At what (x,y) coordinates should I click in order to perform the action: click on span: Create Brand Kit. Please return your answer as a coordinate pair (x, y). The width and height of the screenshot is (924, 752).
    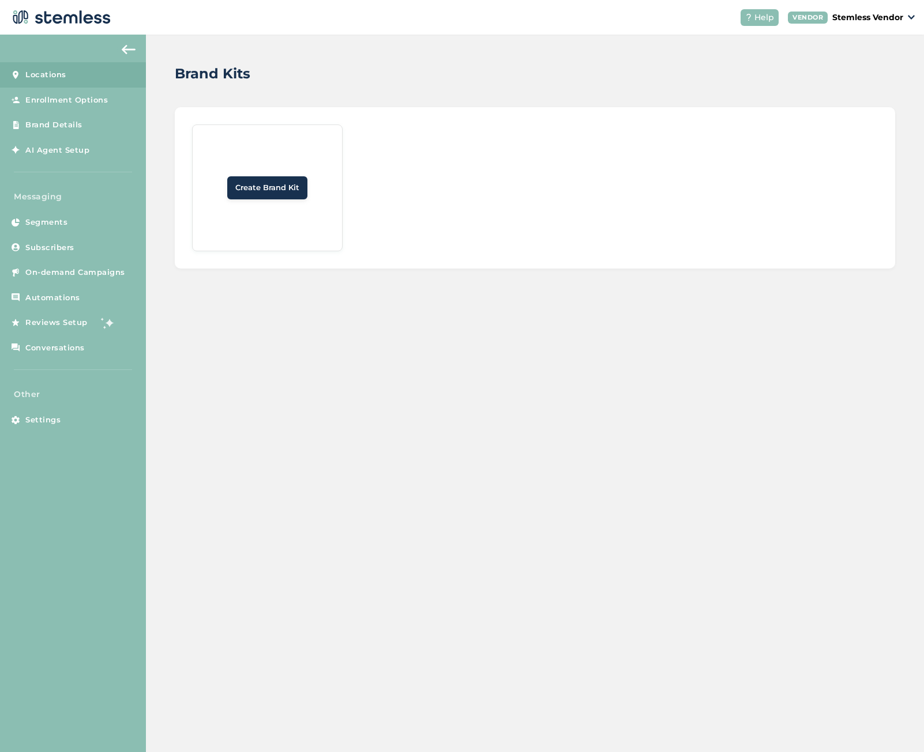
    Looking at the image, I should click on (267, 188).